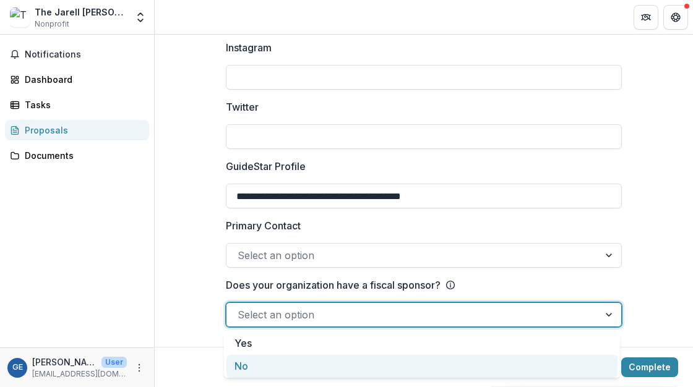  What do you see at coordinates (77, 105) in the screenshot?
I see `a: Tasks` at bounding box center [77, 105].